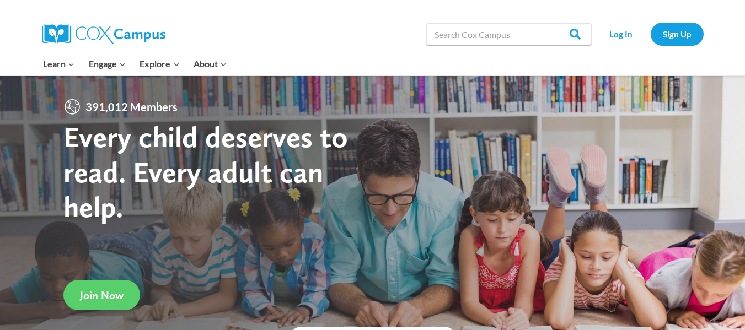 The image size is (745, 330). Describe the element at coordinates (107, 64) in the screenshot. I see `span: Engage` at that location.